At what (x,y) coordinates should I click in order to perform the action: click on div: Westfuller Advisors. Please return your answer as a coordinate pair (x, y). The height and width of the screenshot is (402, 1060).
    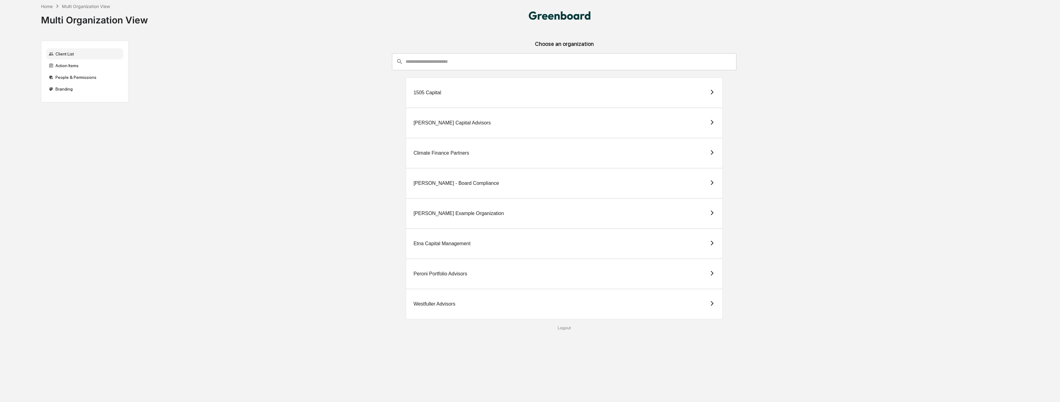
    Looking at the image, I should click on (435, 304).